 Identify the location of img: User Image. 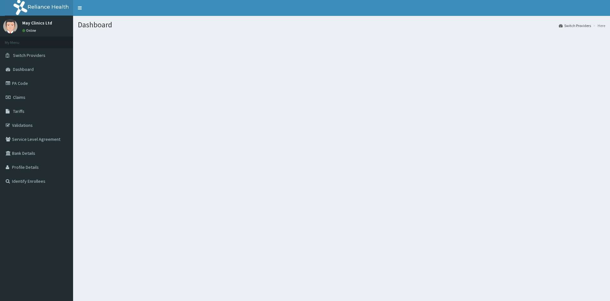
(10, 26).